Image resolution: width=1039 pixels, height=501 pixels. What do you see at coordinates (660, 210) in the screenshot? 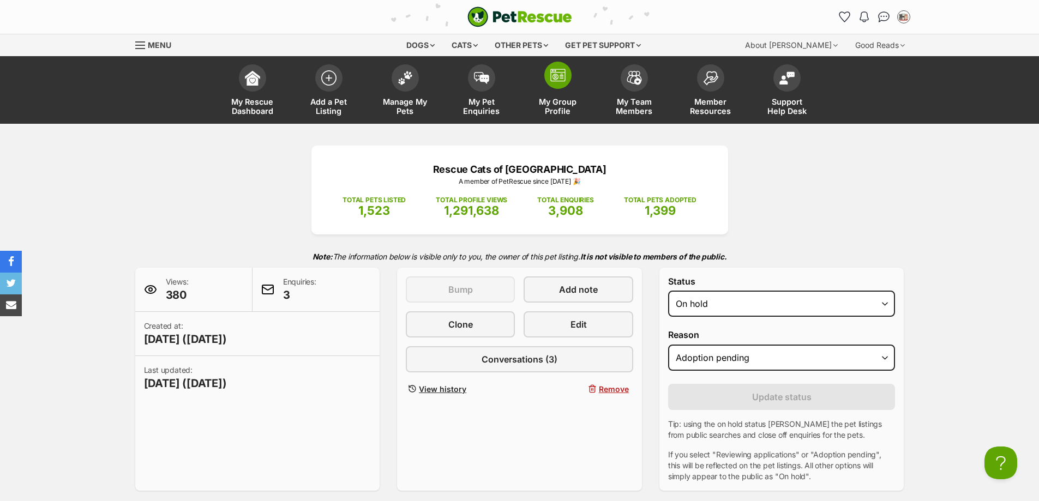
I see `span: 1,399` at bounding box center [660, 210].